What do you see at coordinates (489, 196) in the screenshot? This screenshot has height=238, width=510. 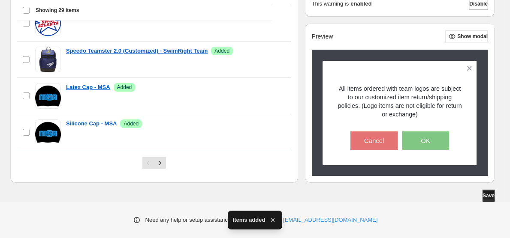 I see `button: Save` at bounding box center [489, 196].